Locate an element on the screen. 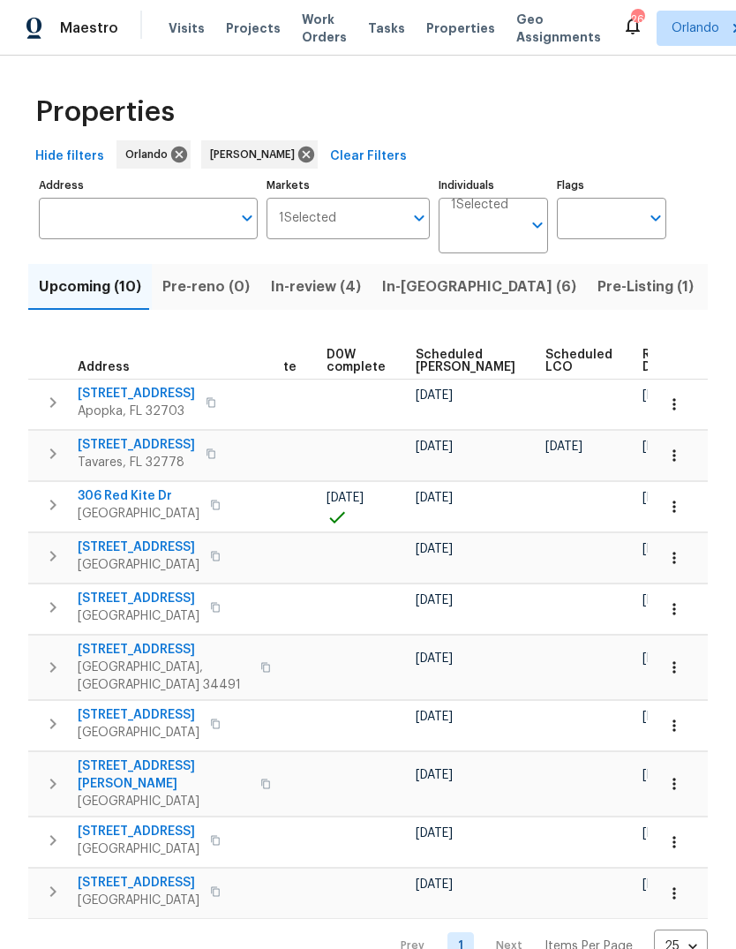 Image resolution: width=736 pixels, height=949 pixels. label: Address is located at coordinates (148, 185).